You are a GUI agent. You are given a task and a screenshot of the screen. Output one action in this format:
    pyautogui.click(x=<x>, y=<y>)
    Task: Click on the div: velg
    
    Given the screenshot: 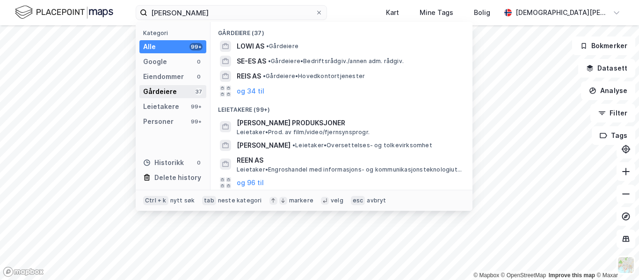 What is the action you would take?
    pyautogui.click(x=337, y=201)
    